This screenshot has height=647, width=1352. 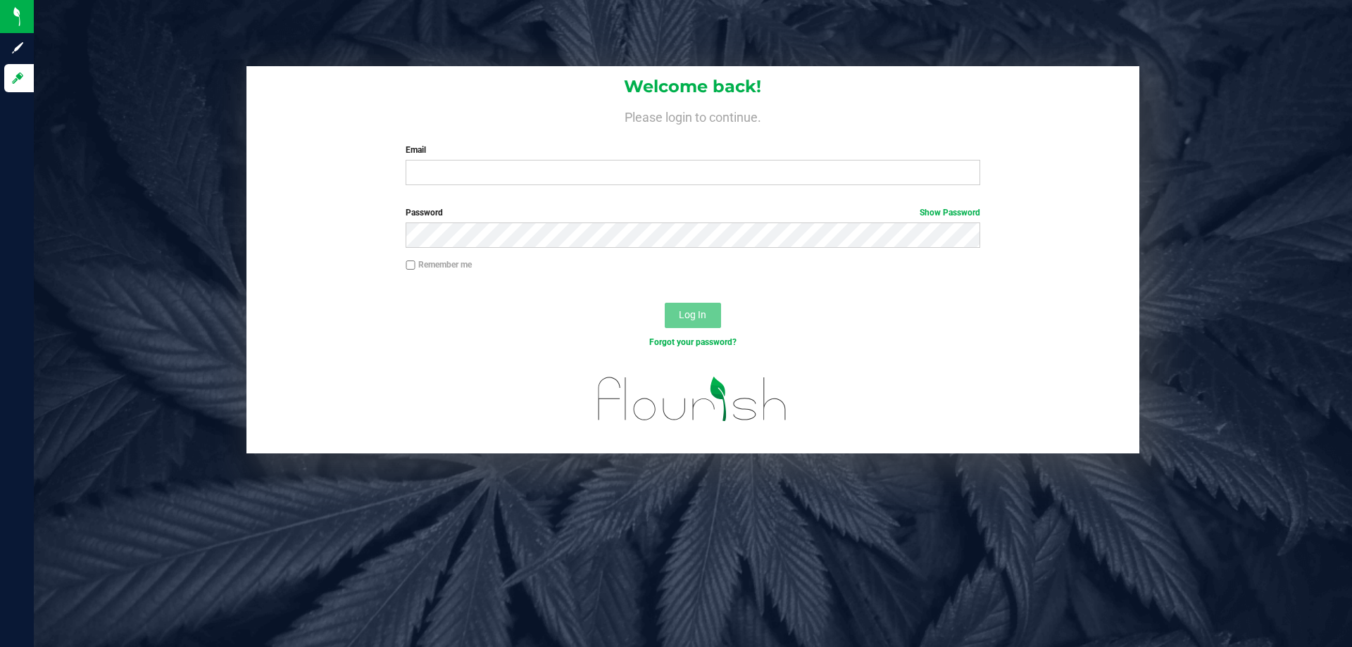 I want to click on a: Forgot your password?, so click(x=693, y=342).